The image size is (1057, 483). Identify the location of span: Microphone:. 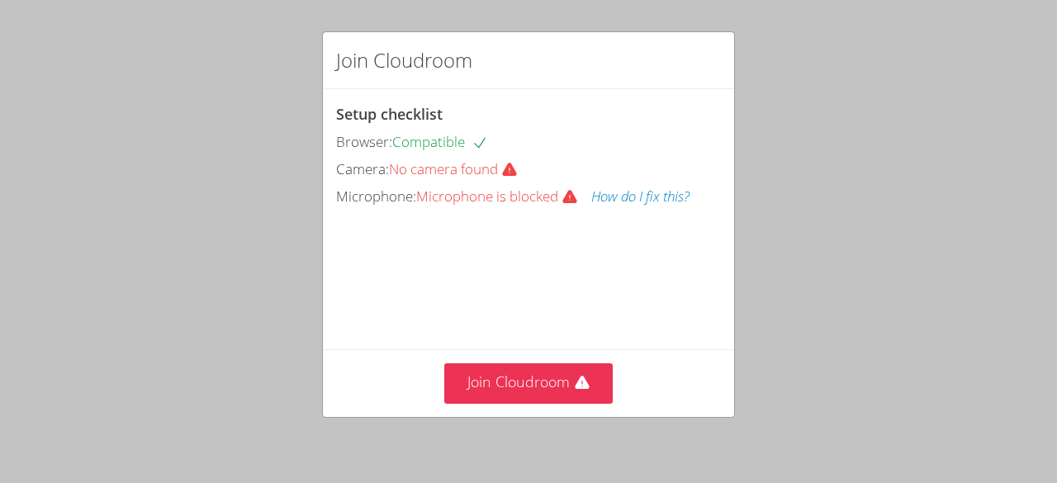
(376, 196).